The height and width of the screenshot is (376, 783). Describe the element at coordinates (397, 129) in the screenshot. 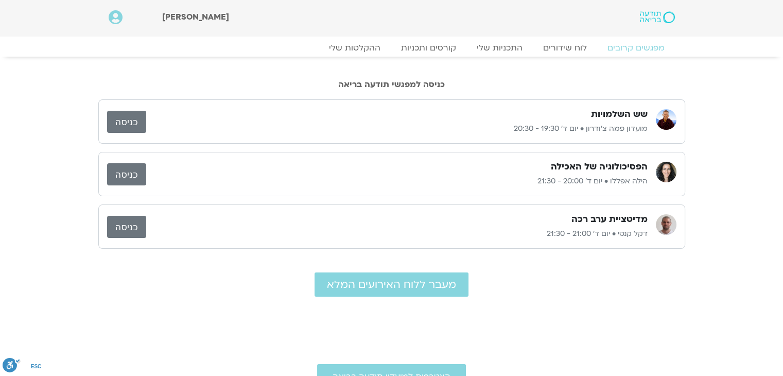

I see `p: מועדון פמה צ'ודרון • יום ד׳ 19:30 - 20:30` at that location.